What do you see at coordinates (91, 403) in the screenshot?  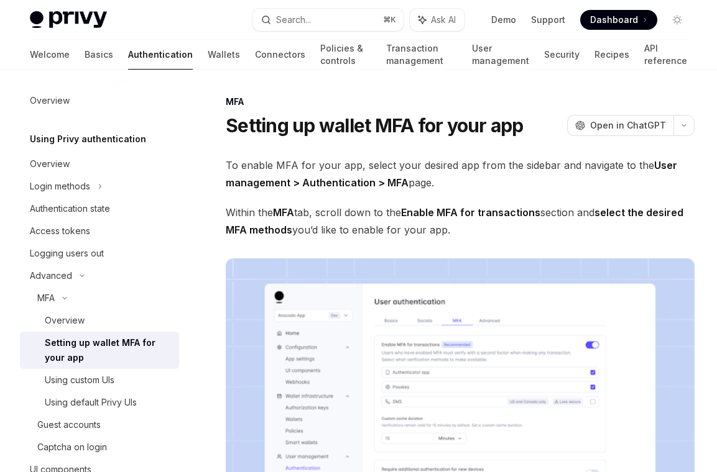 I see `div: Using default Privy UIs` at bounding box center [91, 403].